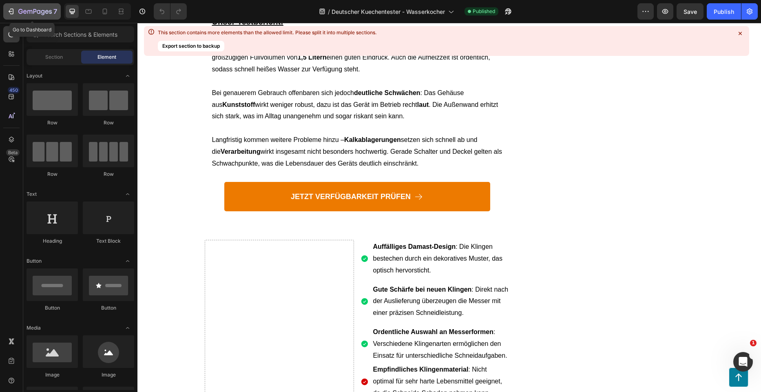 The image size is (761, 392). I want to click on span: Media, so click(33, 328).